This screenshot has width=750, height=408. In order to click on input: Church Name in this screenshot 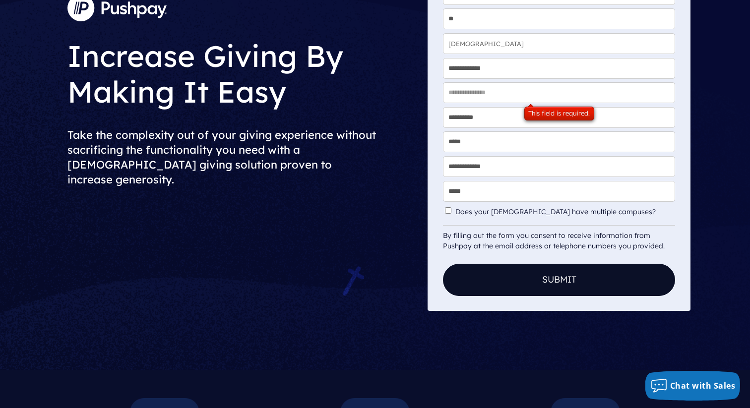, I will do `click(559, 44)`.